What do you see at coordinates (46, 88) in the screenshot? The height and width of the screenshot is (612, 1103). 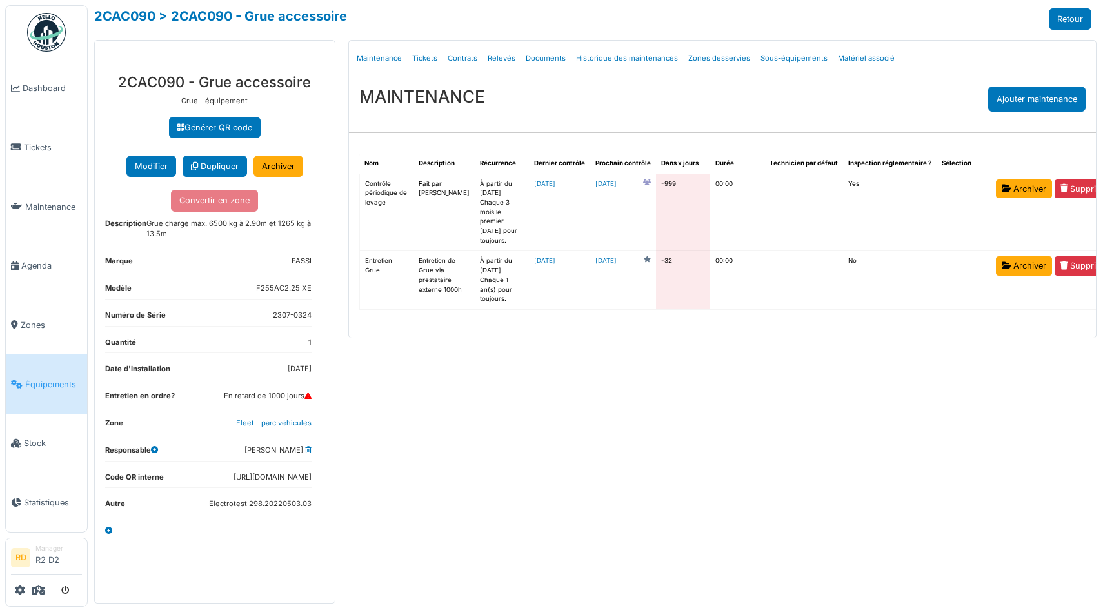 I see `a: Dashboard` at bounding box center [46, 88].